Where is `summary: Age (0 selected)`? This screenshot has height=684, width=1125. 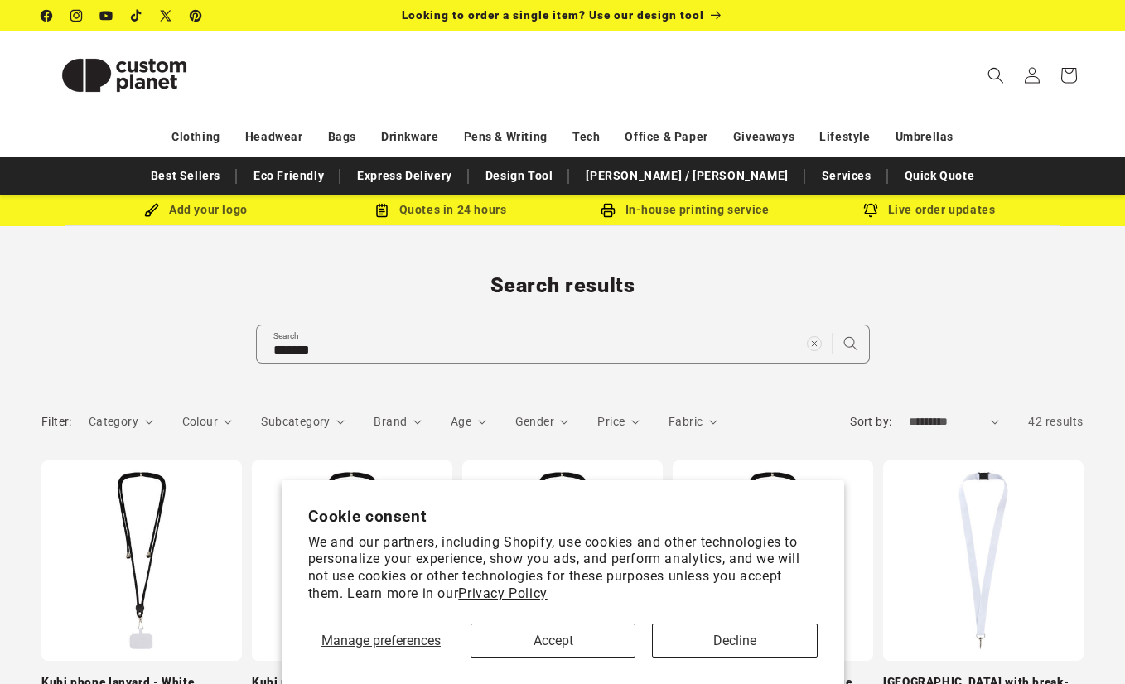 summary: Age (0 selected) is located at coordinates (468, 422).